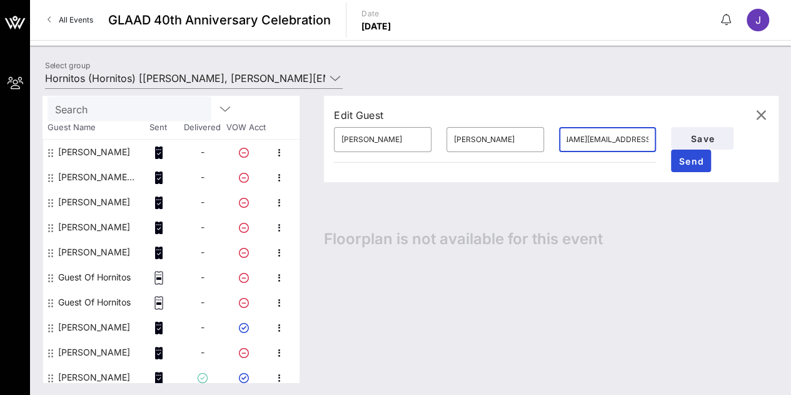  What do you see at coordinates (608, 139) in the screenshot?
I see `input: Email` at bounding box center [608, 139].